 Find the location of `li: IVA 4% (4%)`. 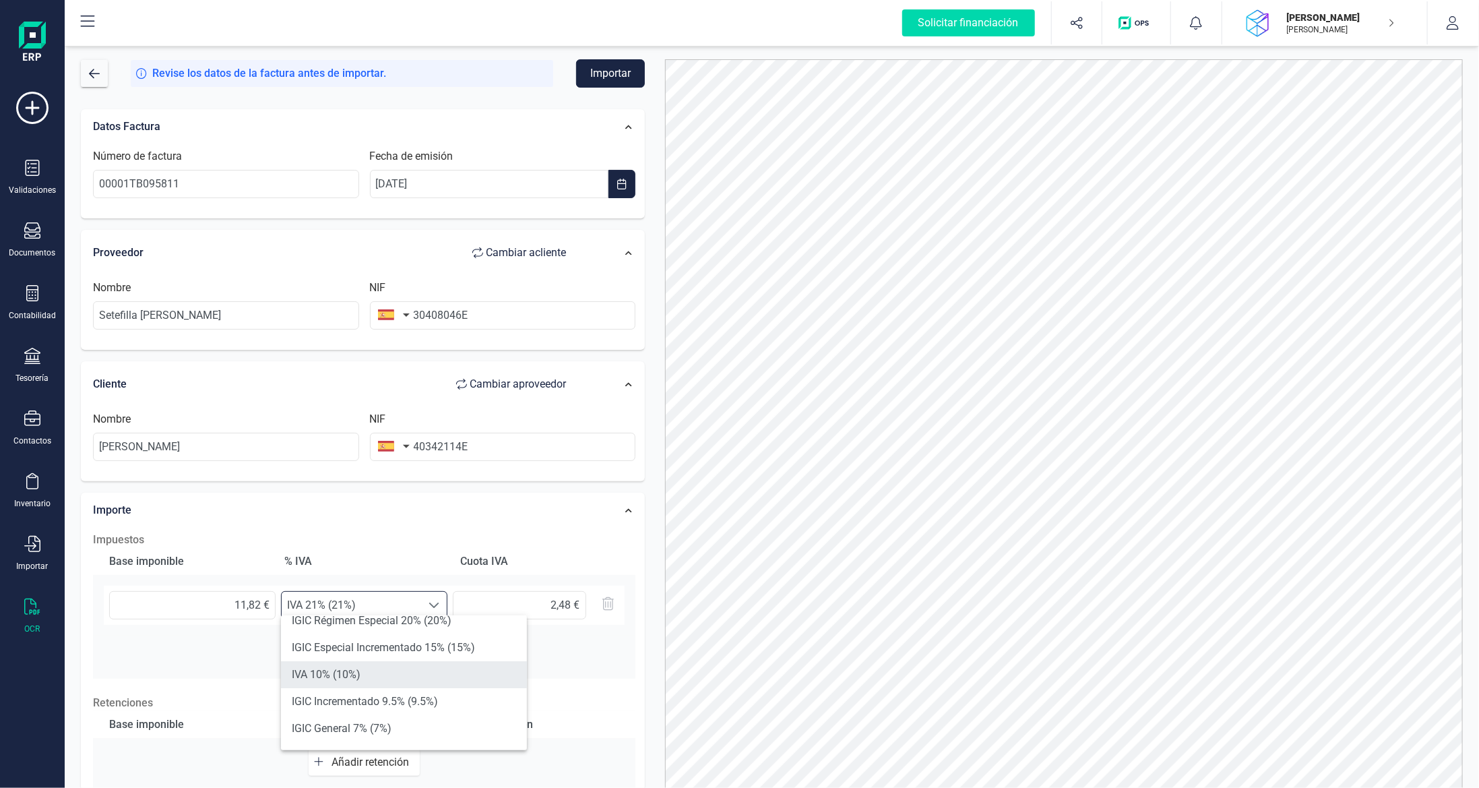

li: IVA 4% (4%) is located at coordinates (404, 755).